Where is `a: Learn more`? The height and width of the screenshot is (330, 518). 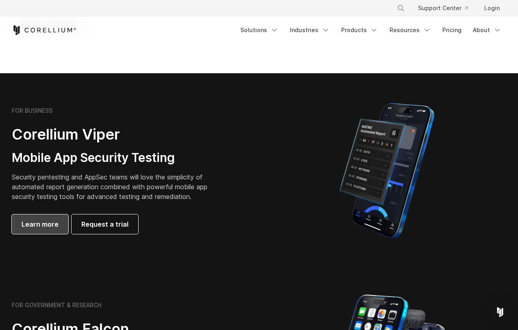 a: Learn more is located at coordinates (40, 224).